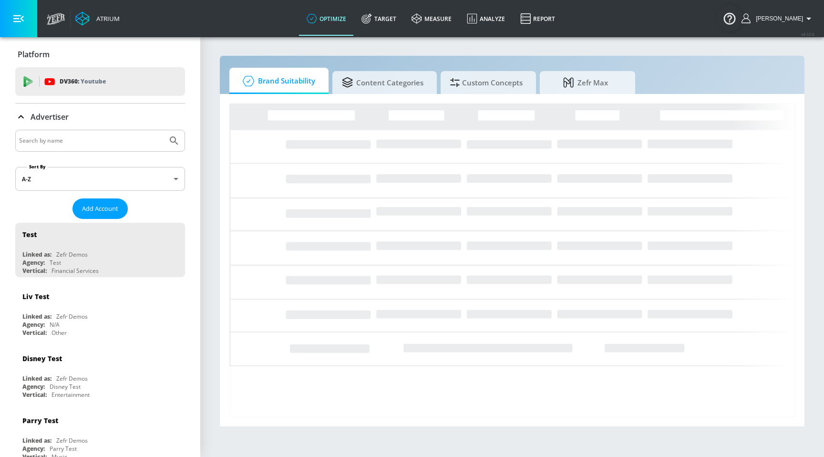  I want to click on p: DV360:, so click(82, 82).